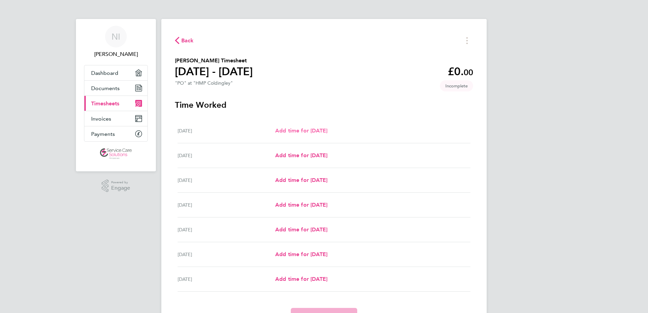  What do you see at coordinates (116, 88) in the screenshot?
I see `a: Documents` at bounding box center [116, 88].